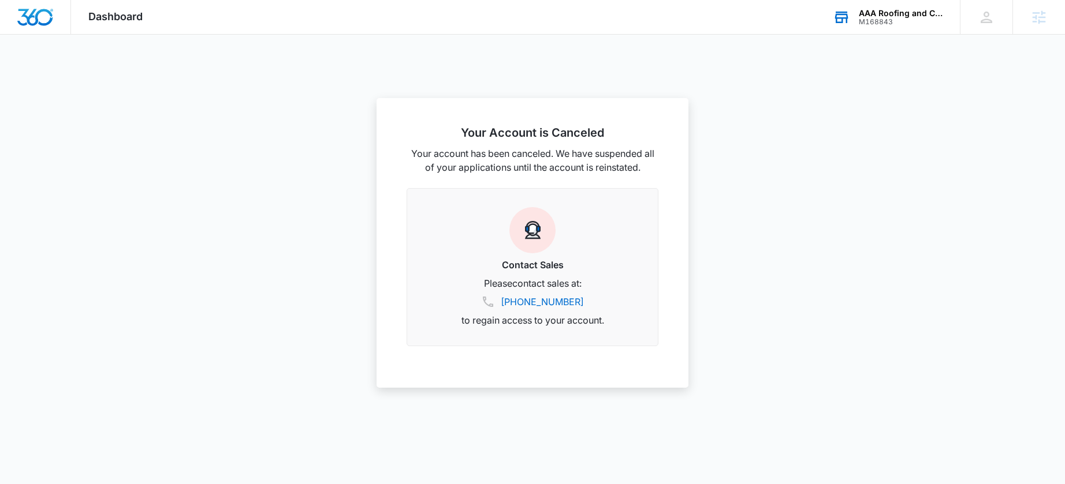  I want to click on p: Your account has been canceled. We have suspended all of your applications until the account is r..., so click(532, 161).